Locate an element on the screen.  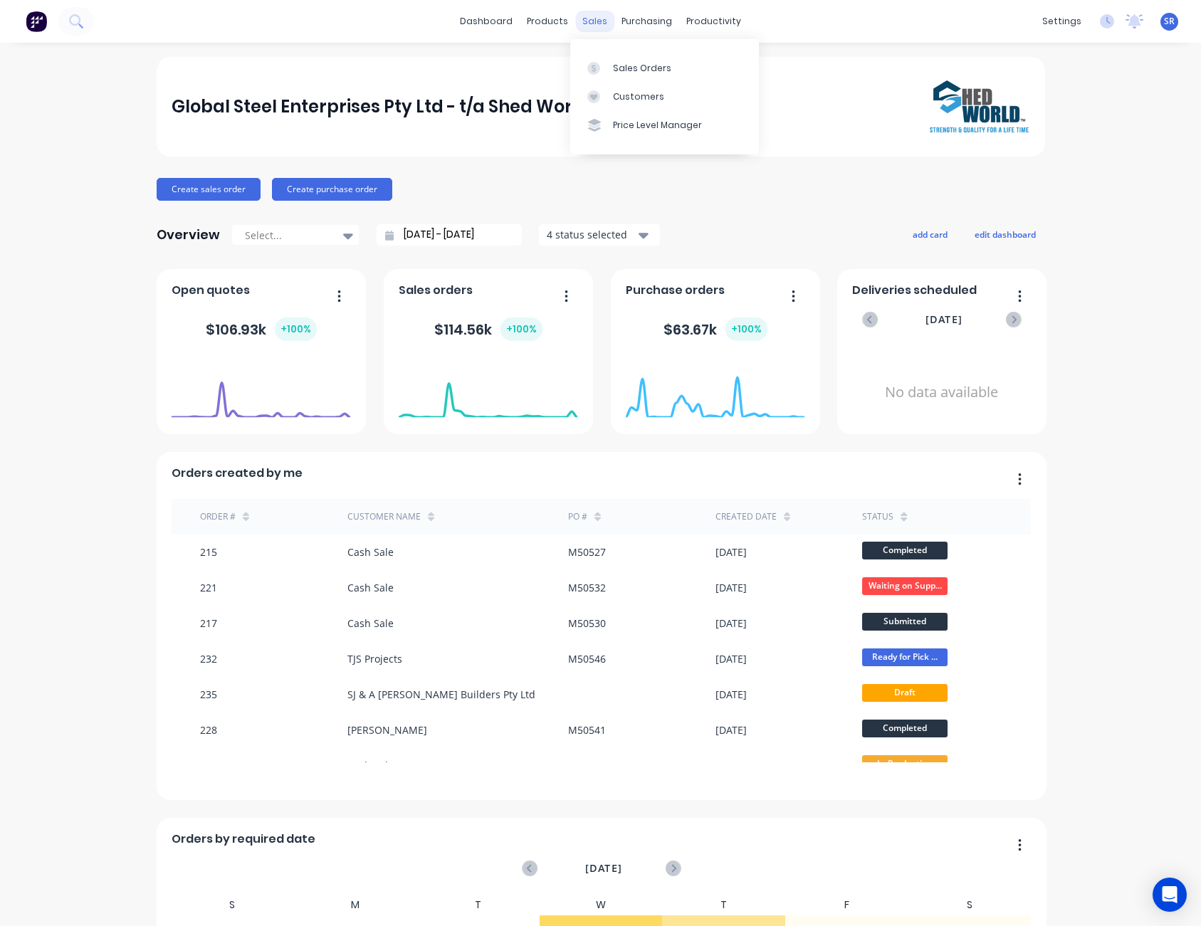
span: Draft is located at coordinates (905, 693).